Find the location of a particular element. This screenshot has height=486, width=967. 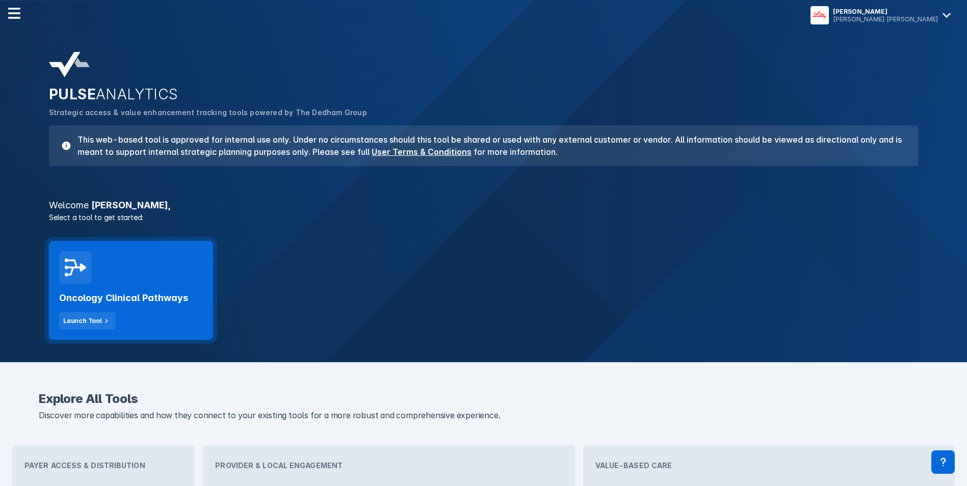

div: Contact Support is located at coordinates (943, 463).